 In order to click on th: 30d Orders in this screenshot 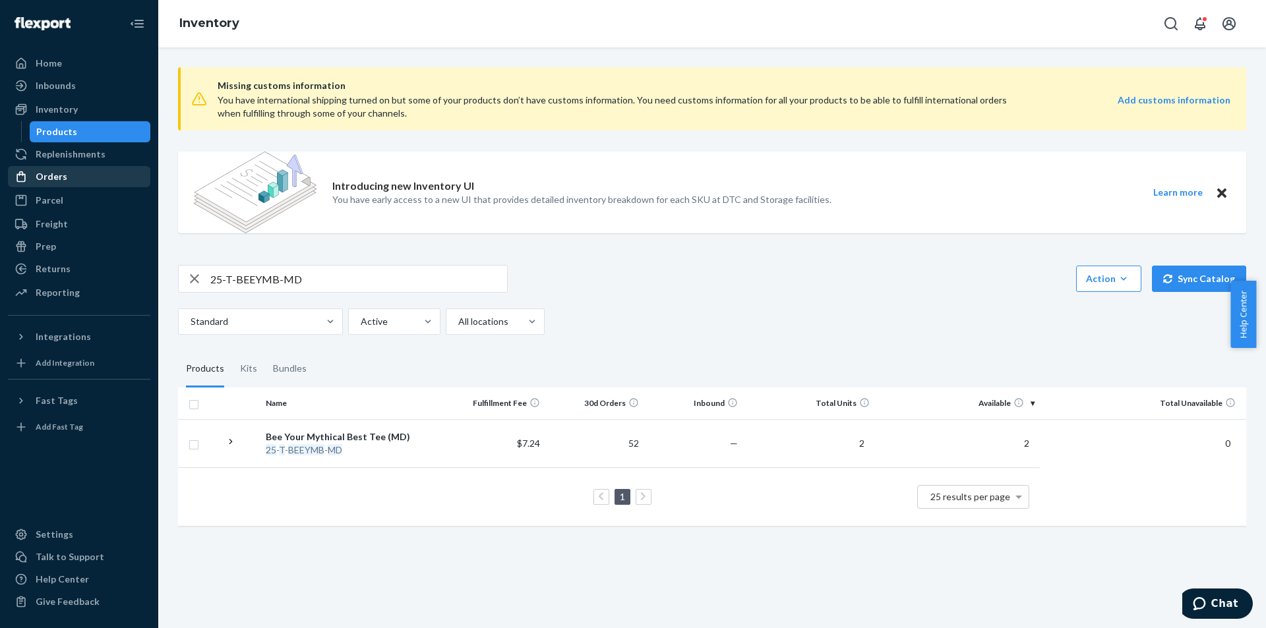, I will do `click(595, 404)`.